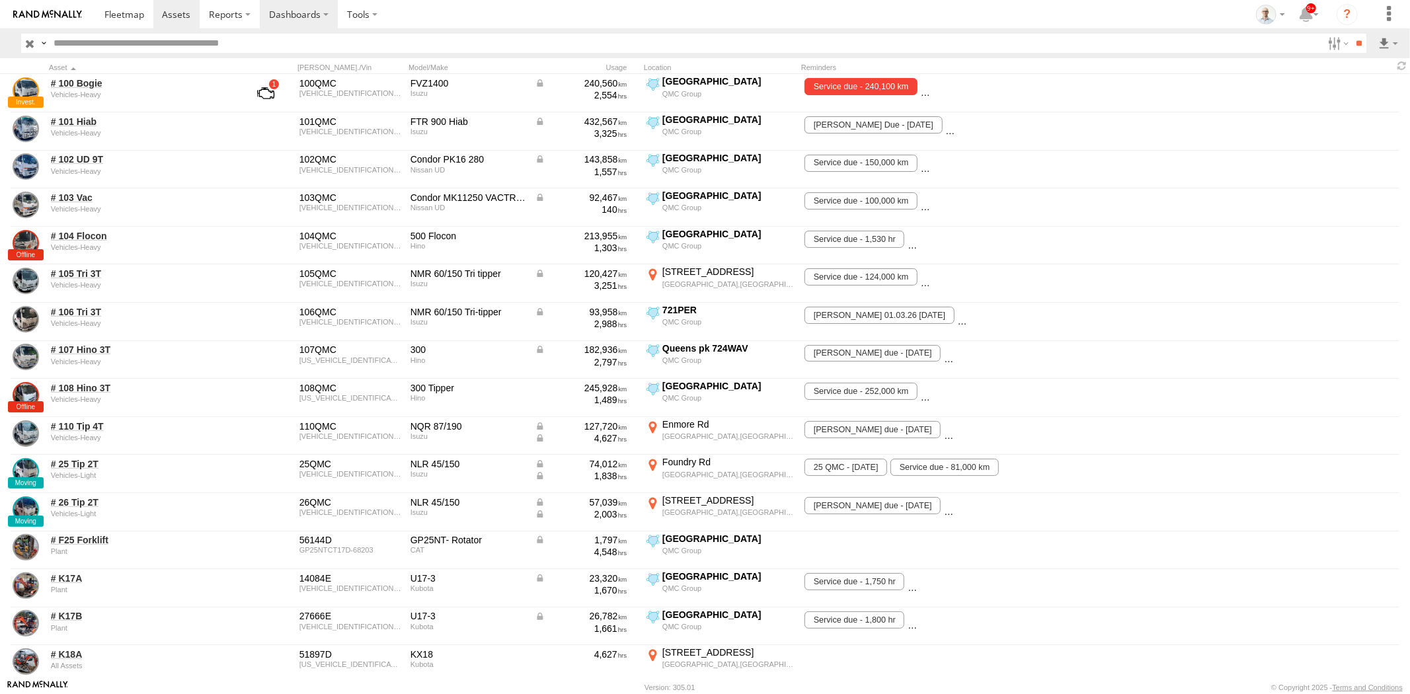 This screenshot has height=694, width=1410. Describe the element at coordinates (44, 43) in the screenshot. I see `label: Search Query` at that location.